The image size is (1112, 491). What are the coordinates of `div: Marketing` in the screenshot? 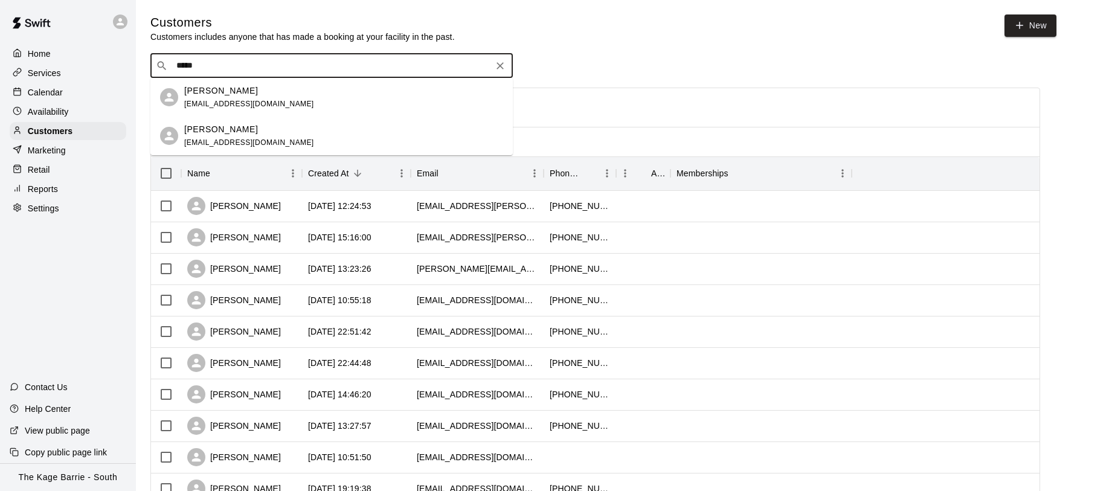 It's located at (68, 150).